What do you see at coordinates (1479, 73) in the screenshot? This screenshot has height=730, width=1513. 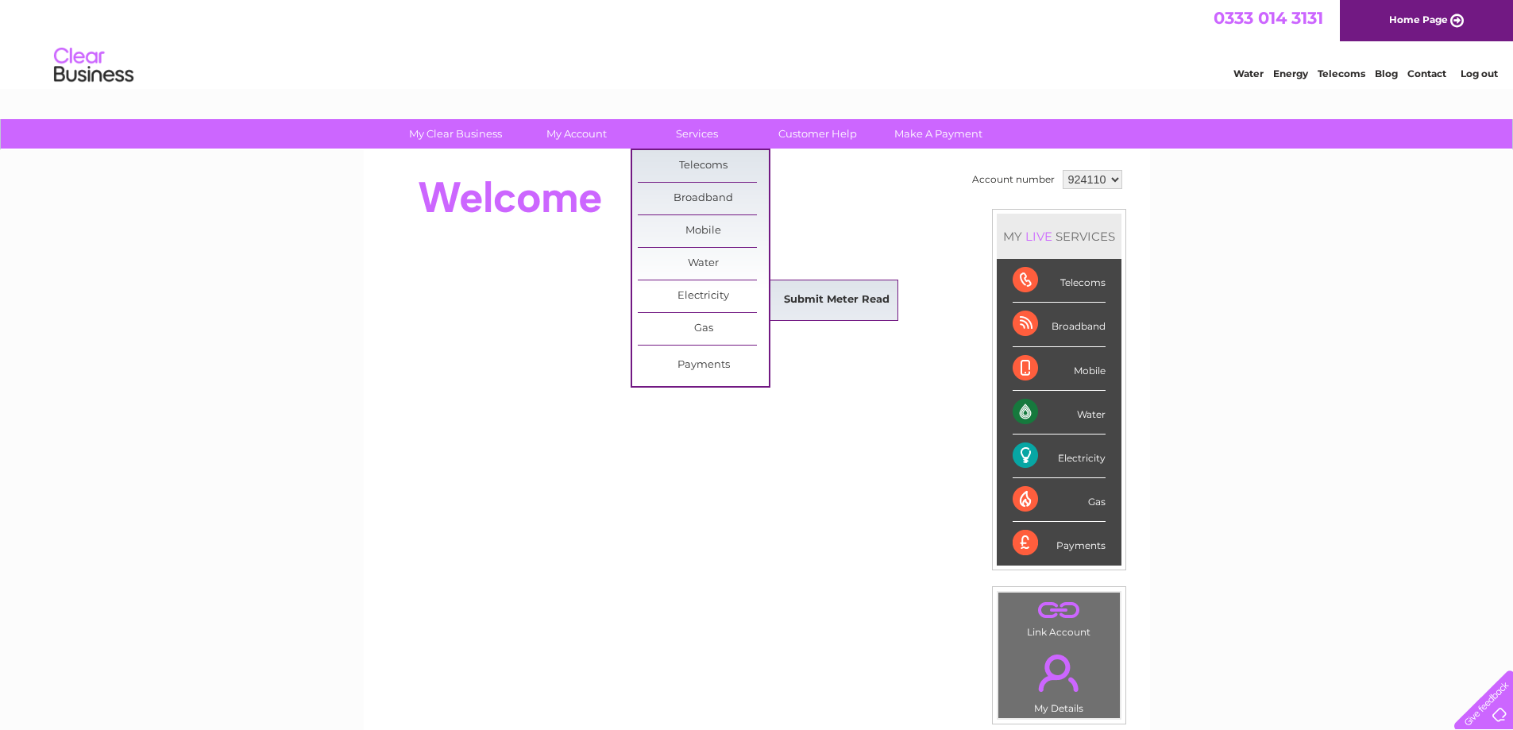 I see `a: Log out` at bounding box center [1479, 73].